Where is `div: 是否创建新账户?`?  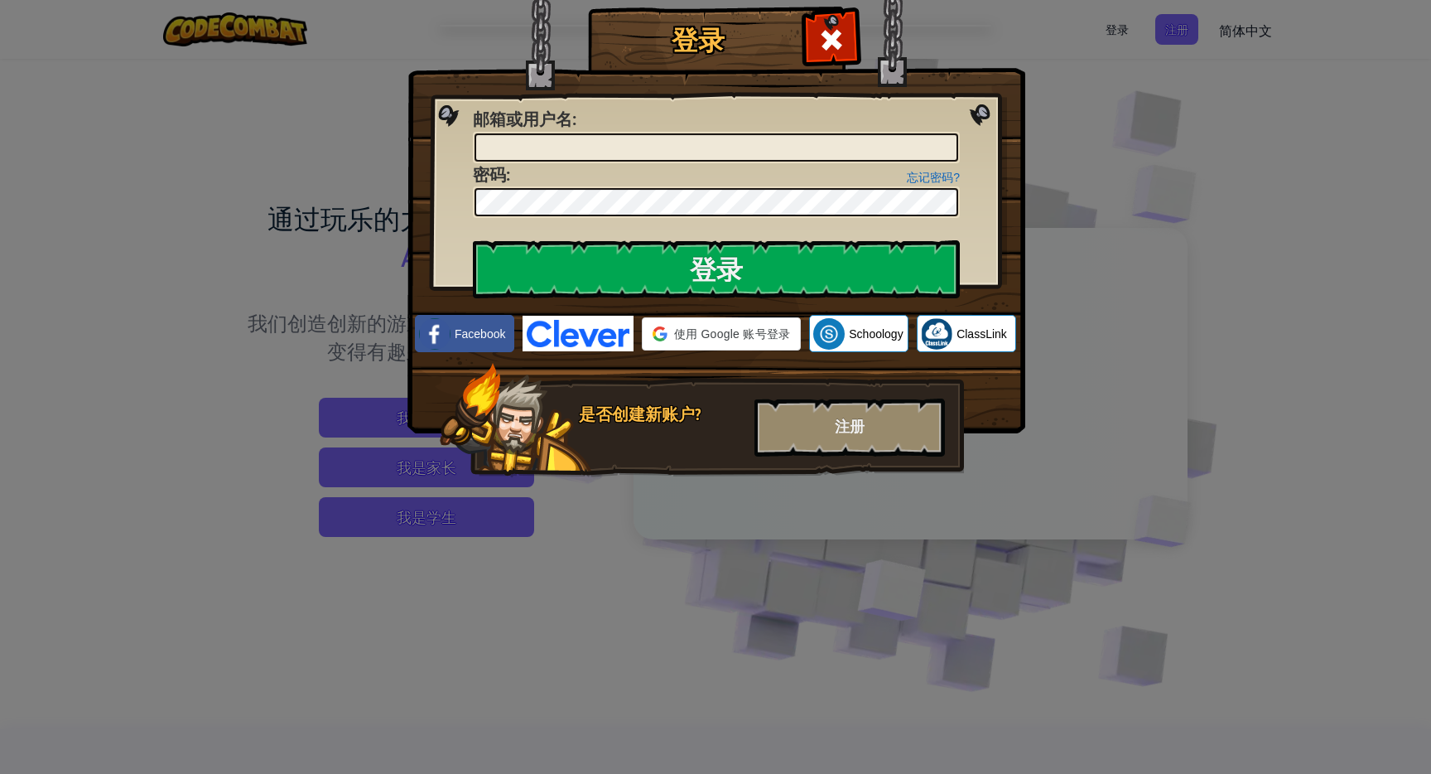 div: 是否创建新账户? is located at coordinates (662, 414).